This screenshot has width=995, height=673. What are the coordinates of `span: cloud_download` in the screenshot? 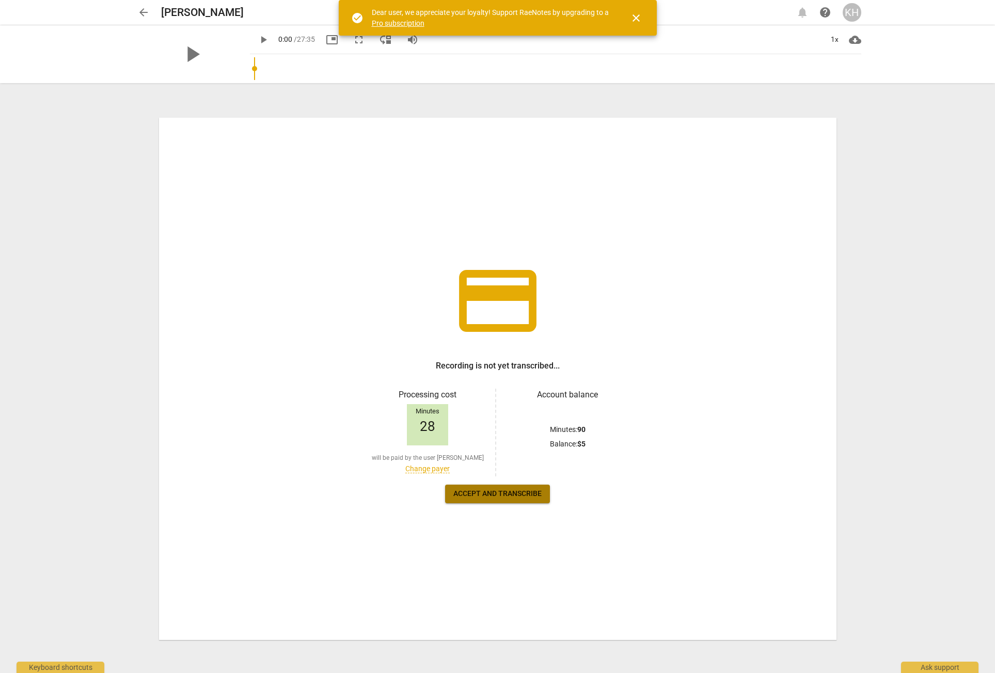 It's located at (855, 40).